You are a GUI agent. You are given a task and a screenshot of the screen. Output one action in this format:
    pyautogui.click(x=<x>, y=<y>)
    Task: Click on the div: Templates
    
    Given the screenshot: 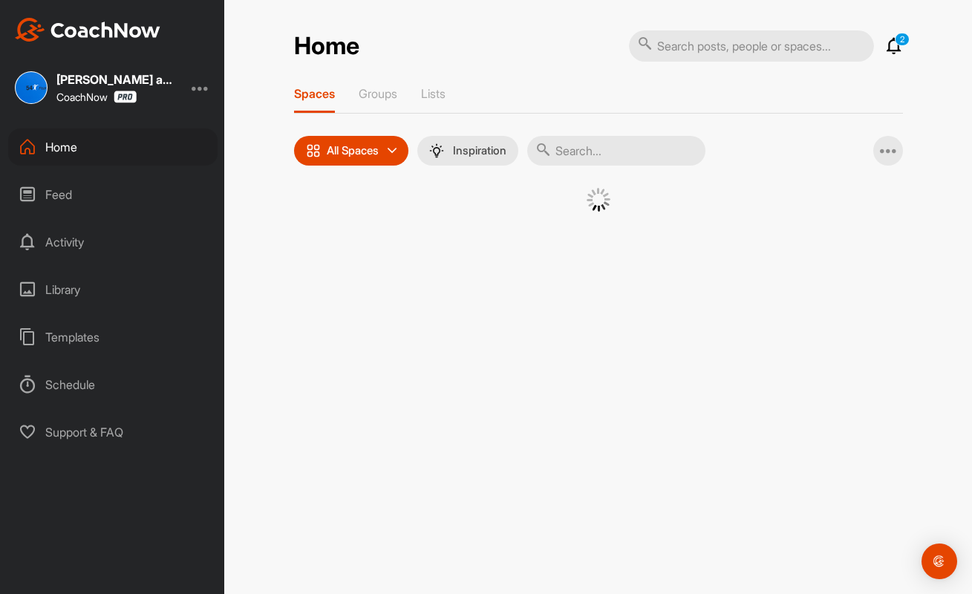 What is the action you would take?
    pyautogui.click(x=113, y=337)
    